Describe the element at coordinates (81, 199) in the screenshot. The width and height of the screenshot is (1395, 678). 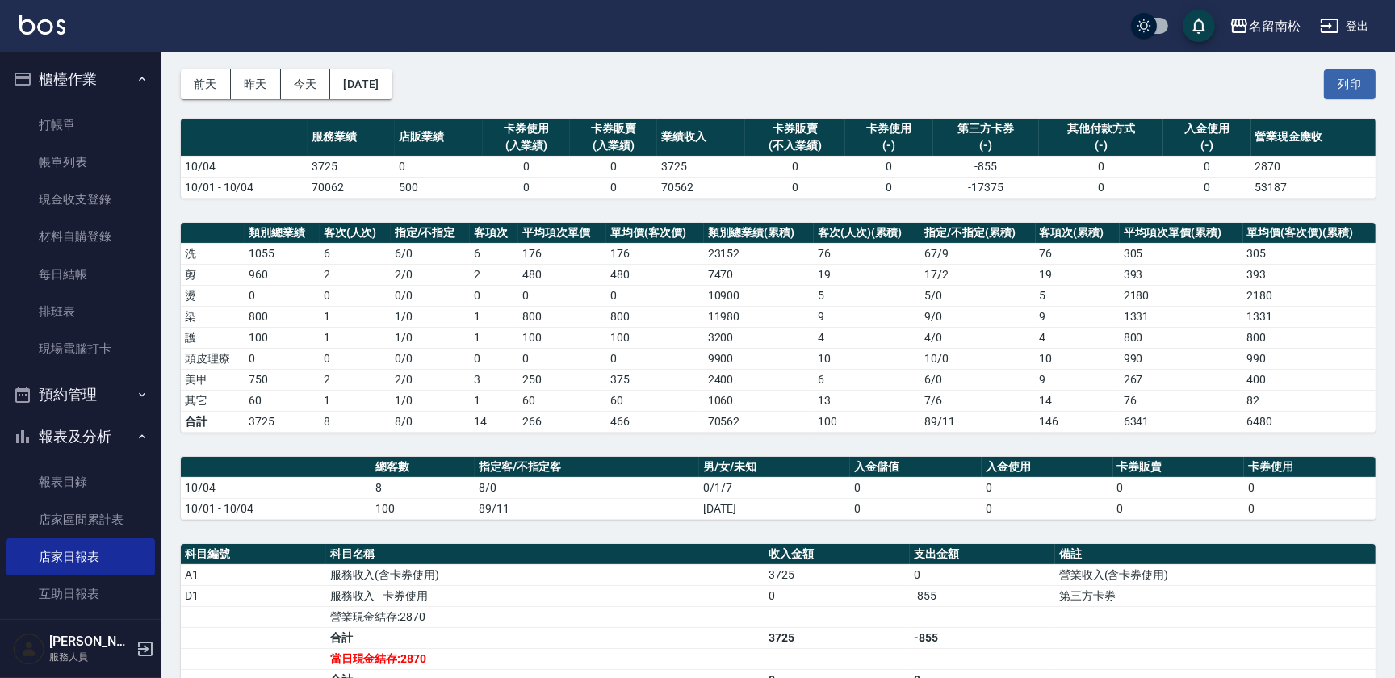
I see `a: 現金收支登錄` at that location.